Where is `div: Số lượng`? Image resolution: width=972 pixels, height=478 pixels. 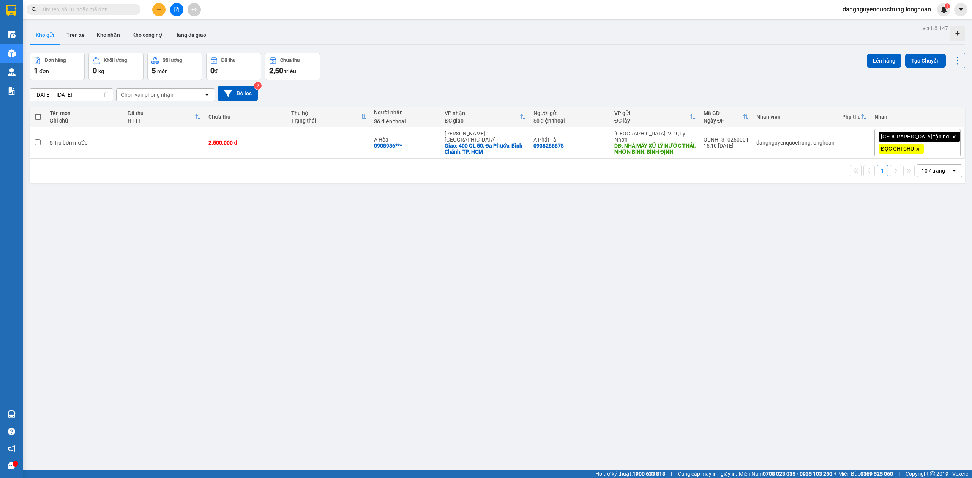
div: Số lượng is located at coordinates (172, 60).